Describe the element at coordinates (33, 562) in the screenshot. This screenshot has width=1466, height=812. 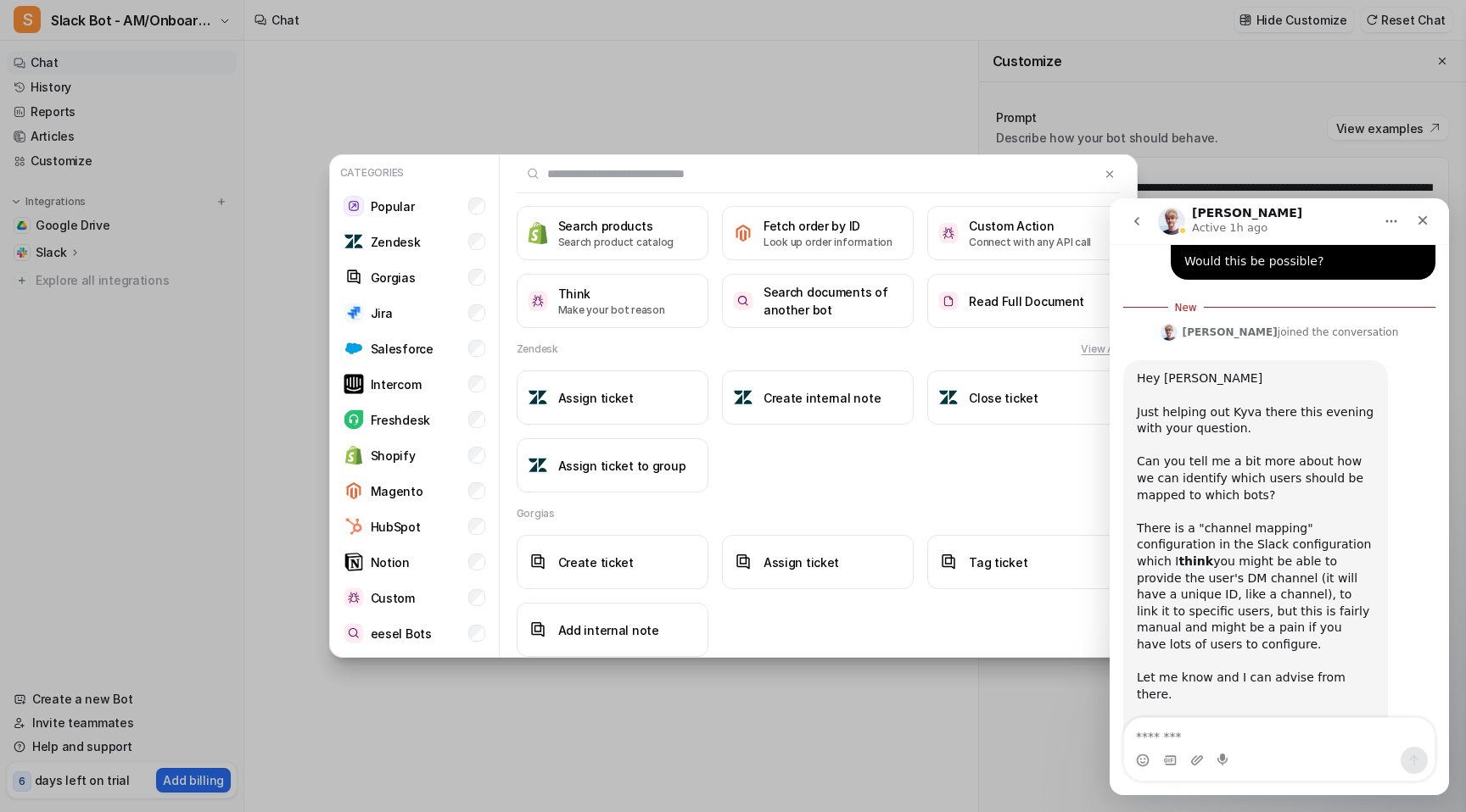
I see `button: Emoji picker` at that location.